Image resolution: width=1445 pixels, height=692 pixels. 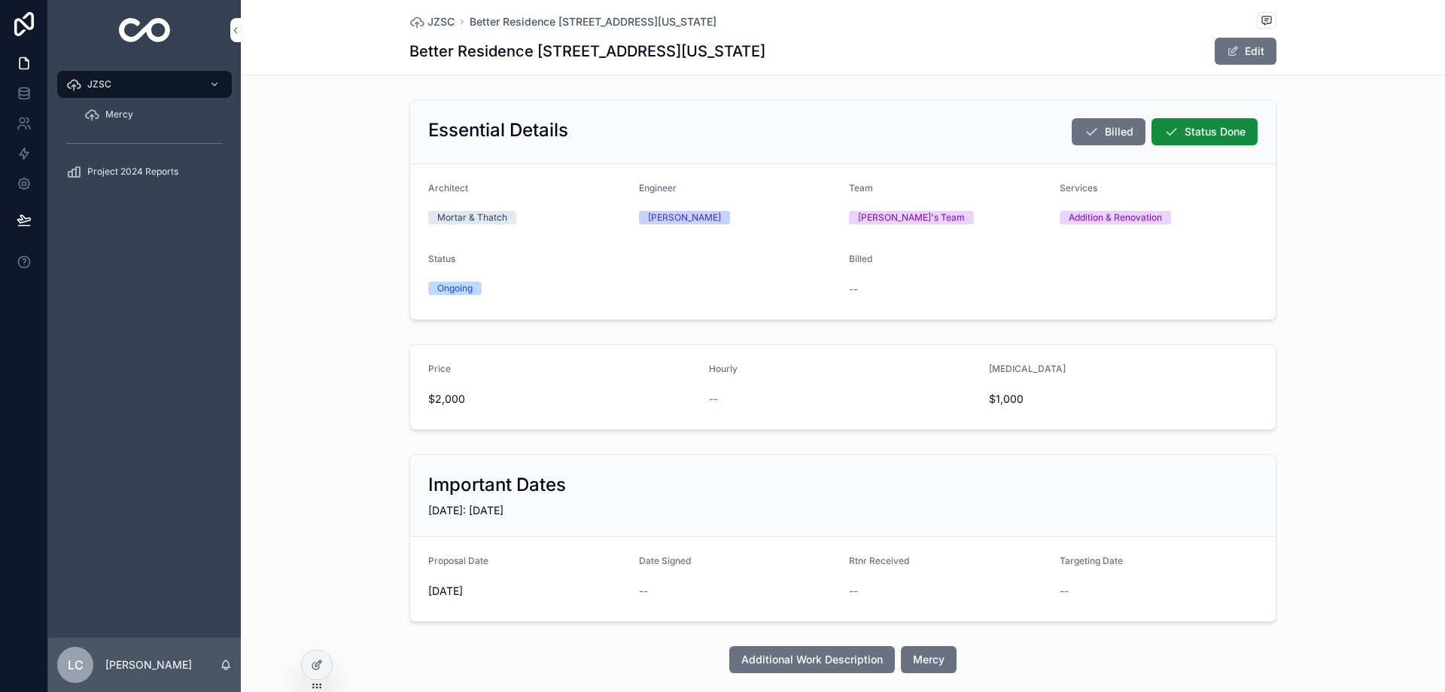 I want to click on a: Project 2024 Reports, so click(x=144, y=172).